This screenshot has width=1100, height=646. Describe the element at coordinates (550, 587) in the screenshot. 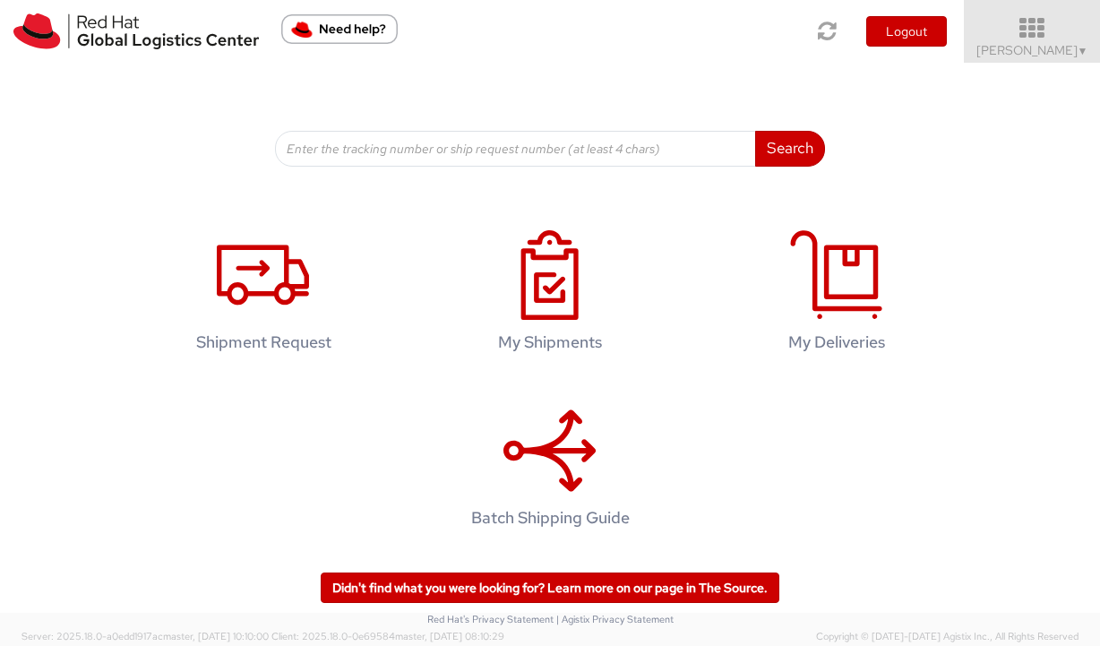

I see `a: Didn't find what you were looking for? Learn more on our page in The Source.` at that location.